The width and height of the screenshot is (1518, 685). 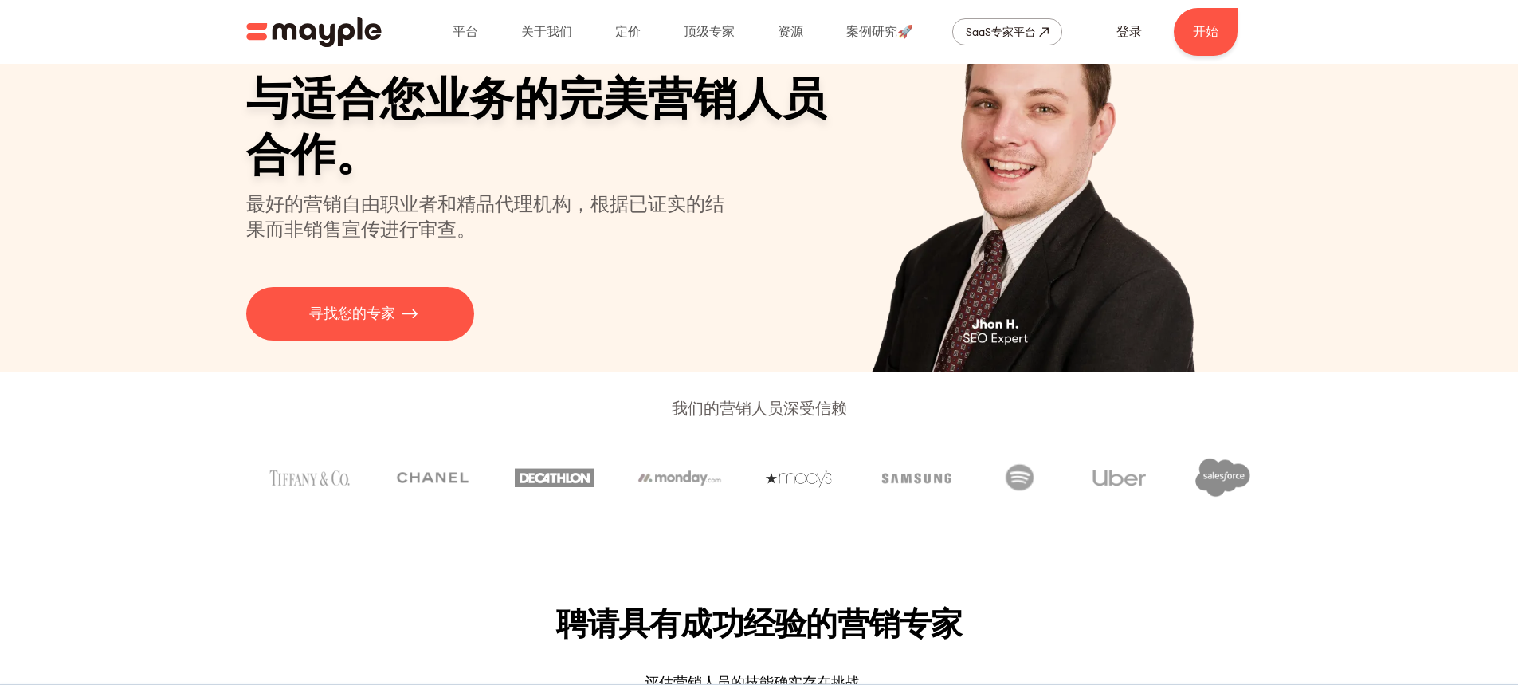 I want to click on a: 寻找您的专家, so click(x=360, y=313).